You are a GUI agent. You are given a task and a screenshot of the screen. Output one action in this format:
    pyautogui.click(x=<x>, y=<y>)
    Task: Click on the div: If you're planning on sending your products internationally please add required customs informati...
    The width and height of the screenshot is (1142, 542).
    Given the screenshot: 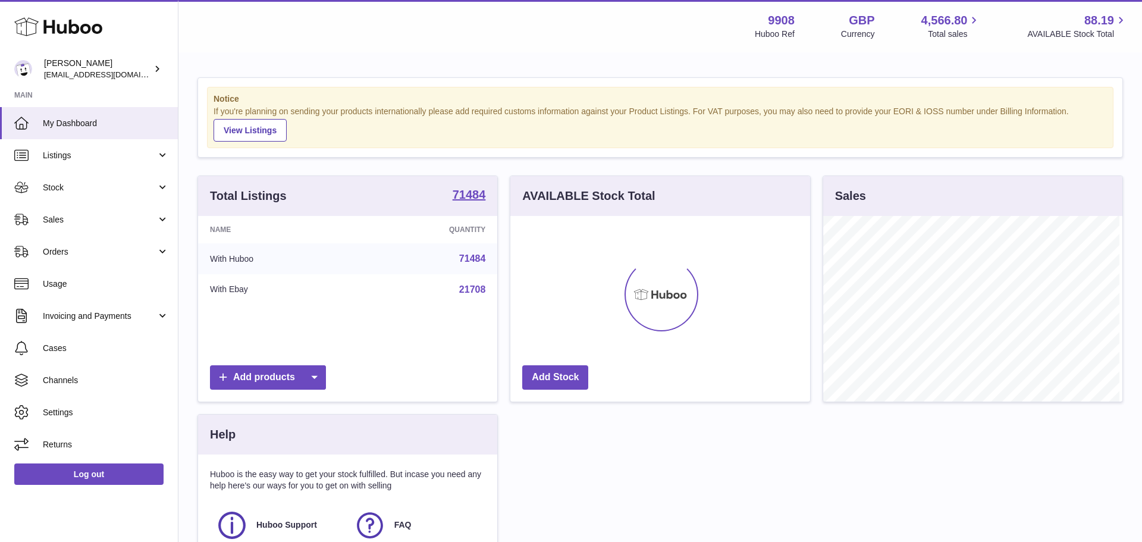 What is the action you would take?
    pyautogui.click(x=660, y=124)
    